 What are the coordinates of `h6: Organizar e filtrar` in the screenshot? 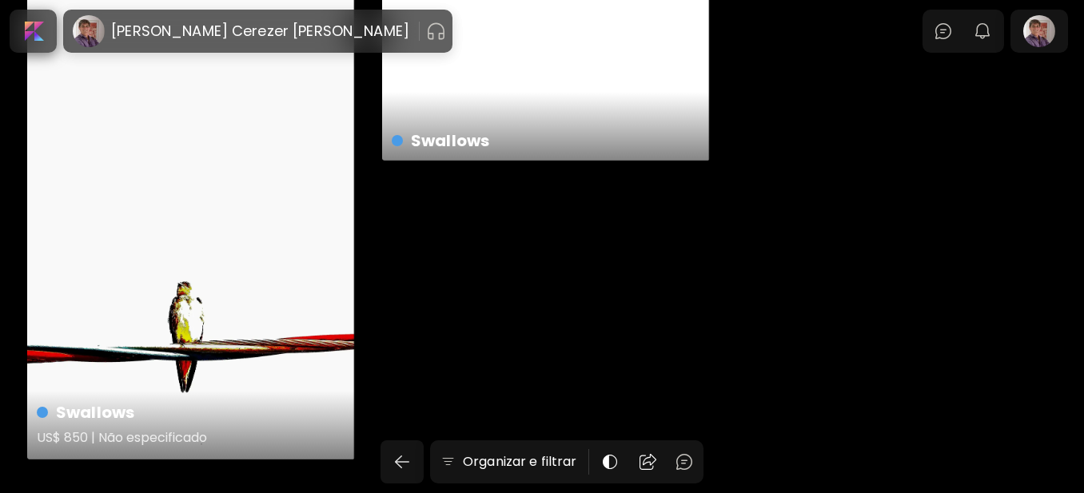 It's located at (520, 462).